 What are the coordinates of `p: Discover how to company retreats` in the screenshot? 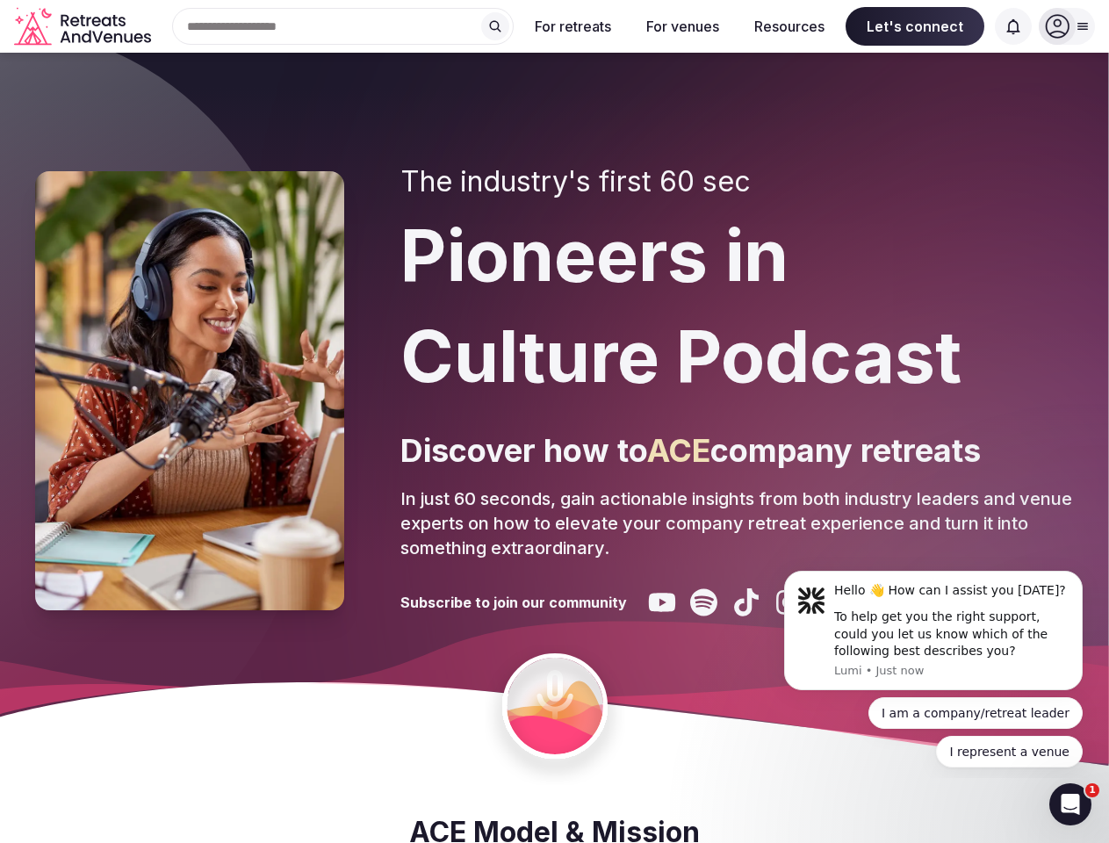 It's located at (737, 451).